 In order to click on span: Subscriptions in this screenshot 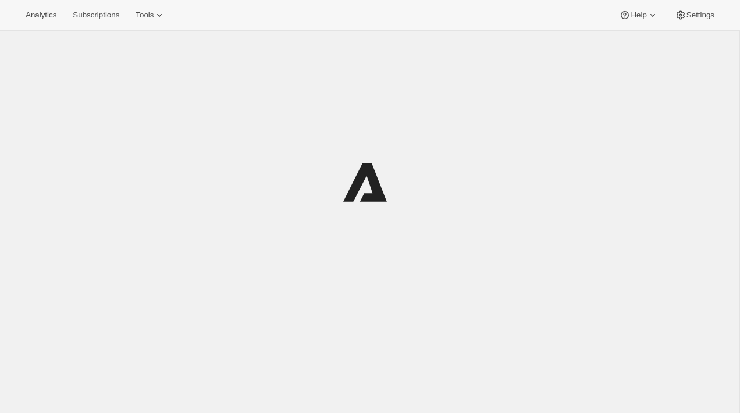, I will do `click(96, 15)`.